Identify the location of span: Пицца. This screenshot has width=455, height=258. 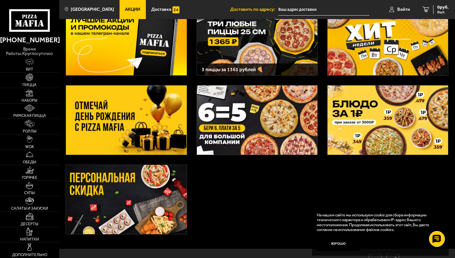
(30, 85).